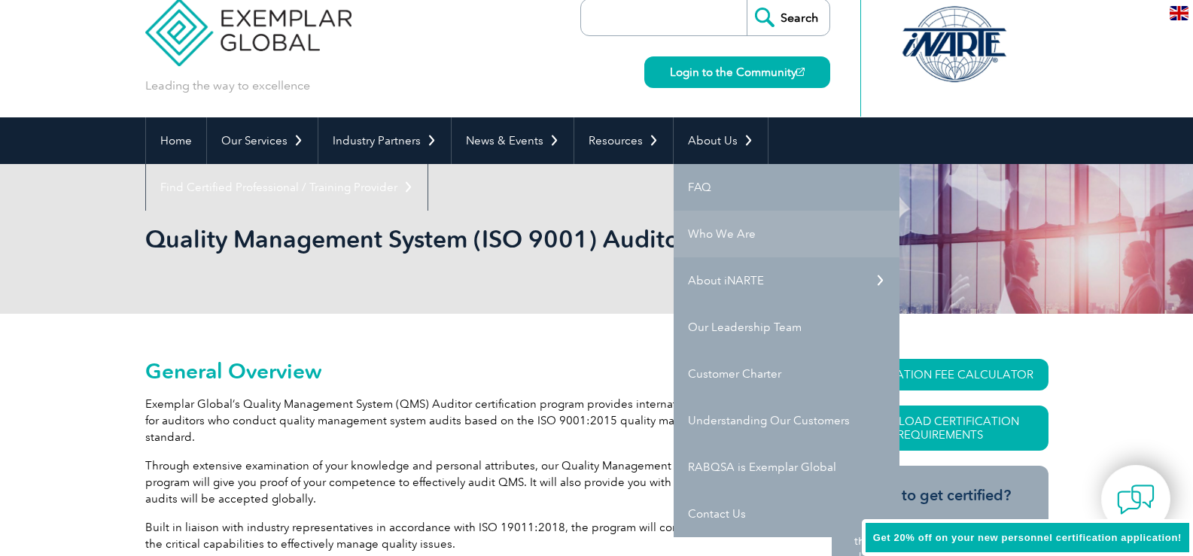  What do you see at coordinates (737, 72) in the screenshot?
I see `a: Login to the Community` at bounding box center [737, 72].